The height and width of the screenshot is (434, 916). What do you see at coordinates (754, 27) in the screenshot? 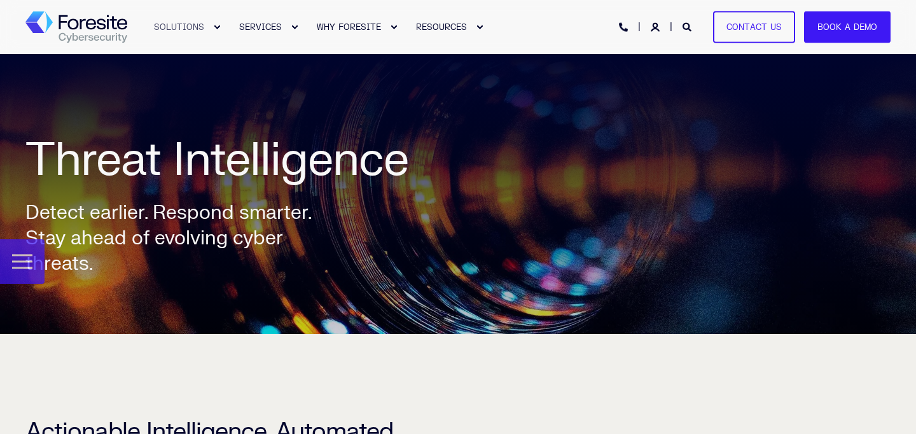
I see `a: Contact Us` at bounding box center [754, 27].